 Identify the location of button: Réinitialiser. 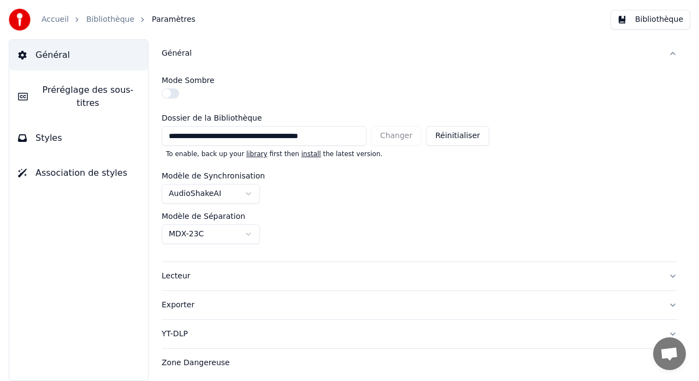
(458, 136).